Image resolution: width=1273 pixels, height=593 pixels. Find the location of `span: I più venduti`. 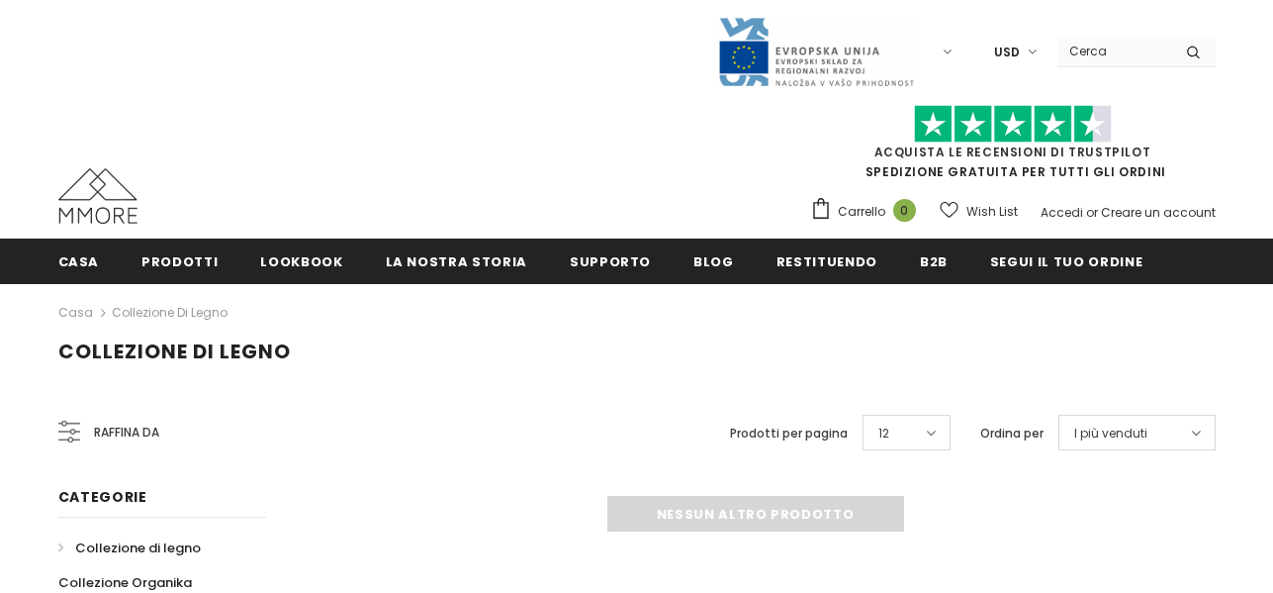

span: I più venduti is located at coordinates (1111, 433).